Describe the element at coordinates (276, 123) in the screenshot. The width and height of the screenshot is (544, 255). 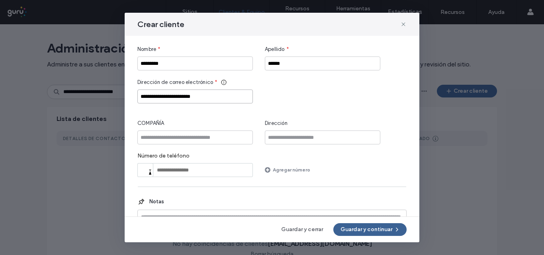
I see `span: Dirección` at that location.